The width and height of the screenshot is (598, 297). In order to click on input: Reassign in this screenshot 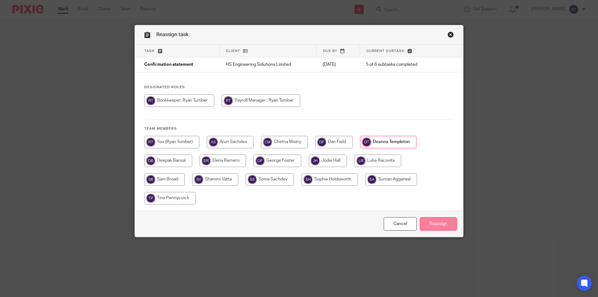, I will do `click(438, 224)`.